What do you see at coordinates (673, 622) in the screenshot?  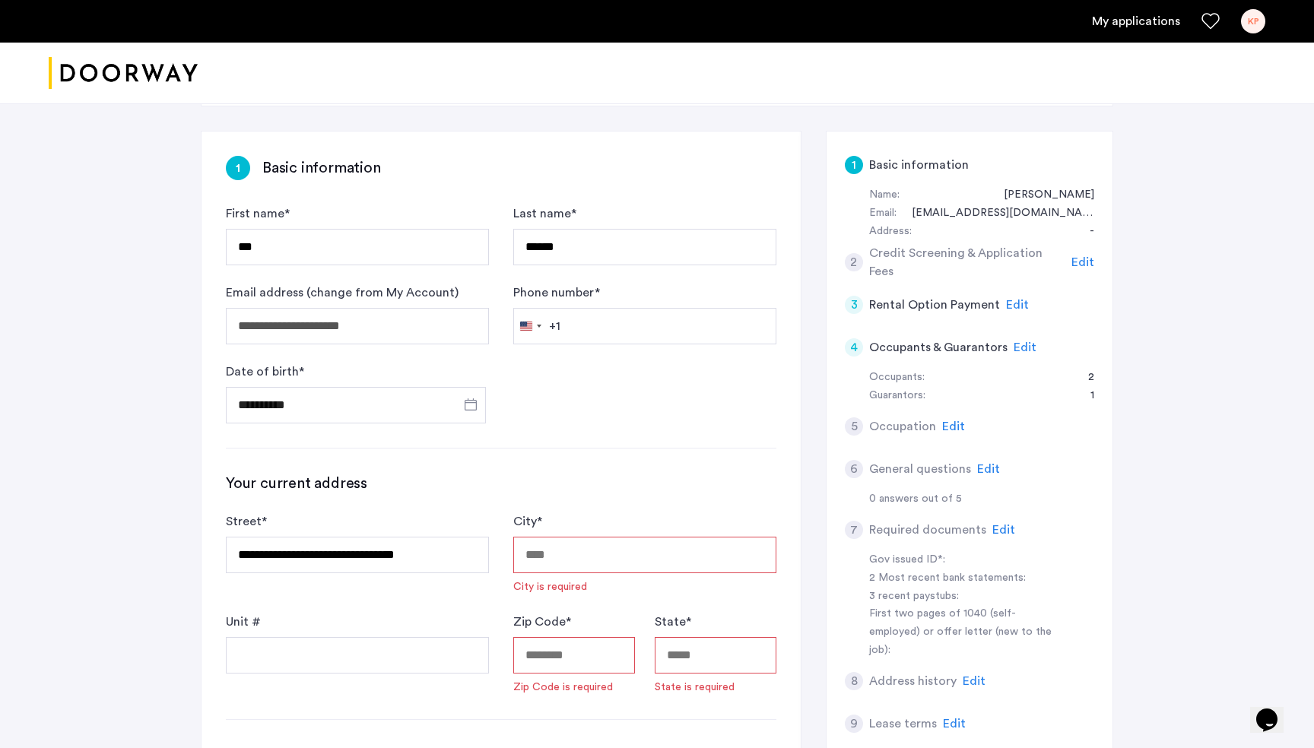 I see `label: State *` at bounding box center [673, 622].